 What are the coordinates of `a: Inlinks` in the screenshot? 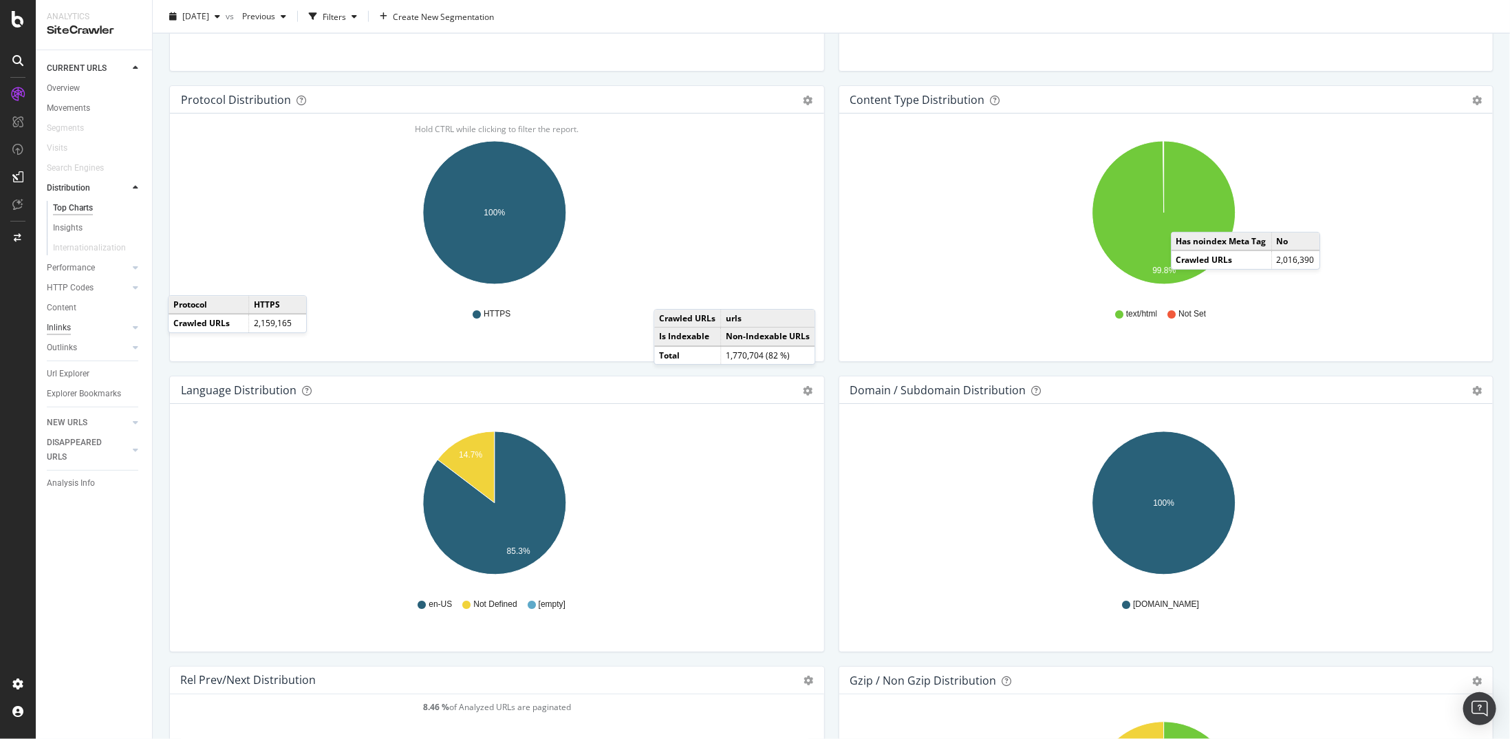 It's located at (87, 327).